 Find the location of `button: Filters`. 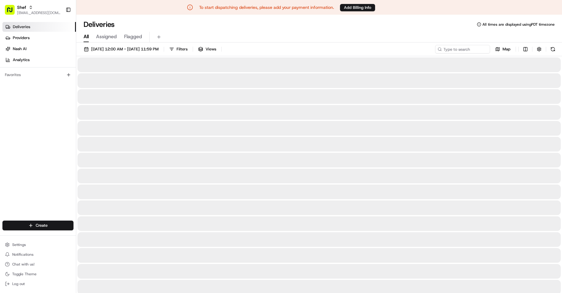

button: Filters is located at coordinates (179, 49).